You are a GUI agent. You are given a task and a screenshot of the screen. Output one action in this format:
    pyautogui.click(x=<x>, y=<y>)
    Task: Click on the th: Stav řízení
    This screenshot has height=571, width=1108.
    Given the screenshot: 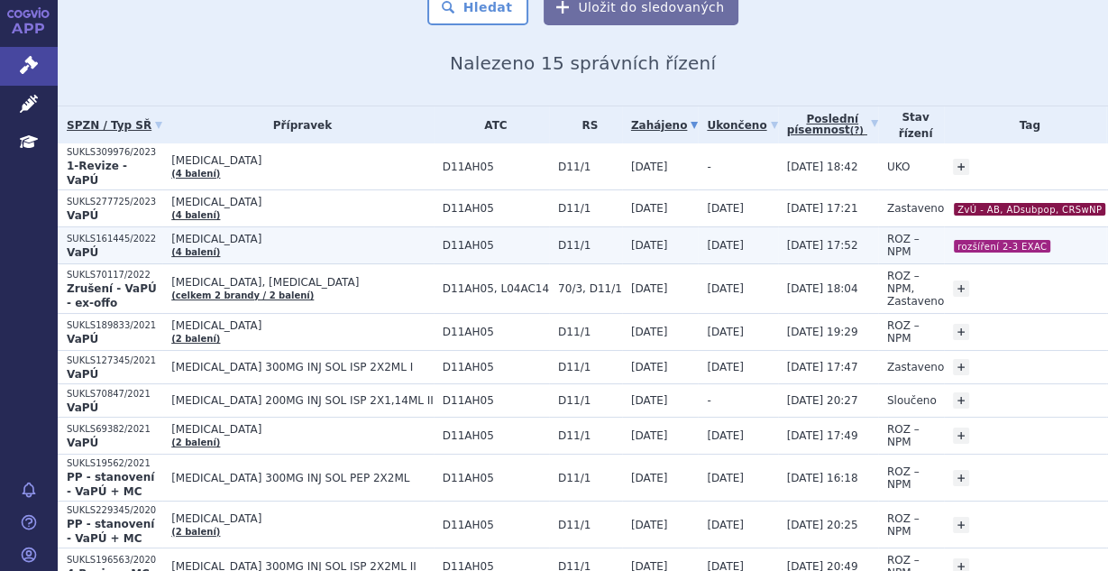 What is the action you would take?
    pyautogui.click(x=910, y=124)
    